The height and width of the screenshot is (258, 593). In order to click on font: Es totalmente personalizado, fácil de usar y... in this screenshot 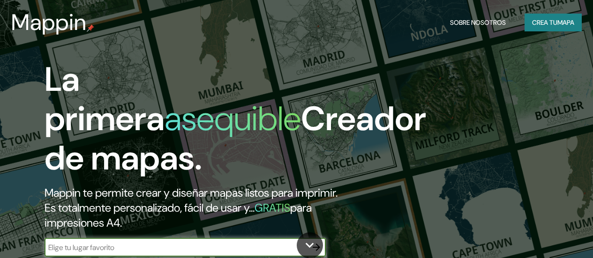, I will do `click(149, 208)`.